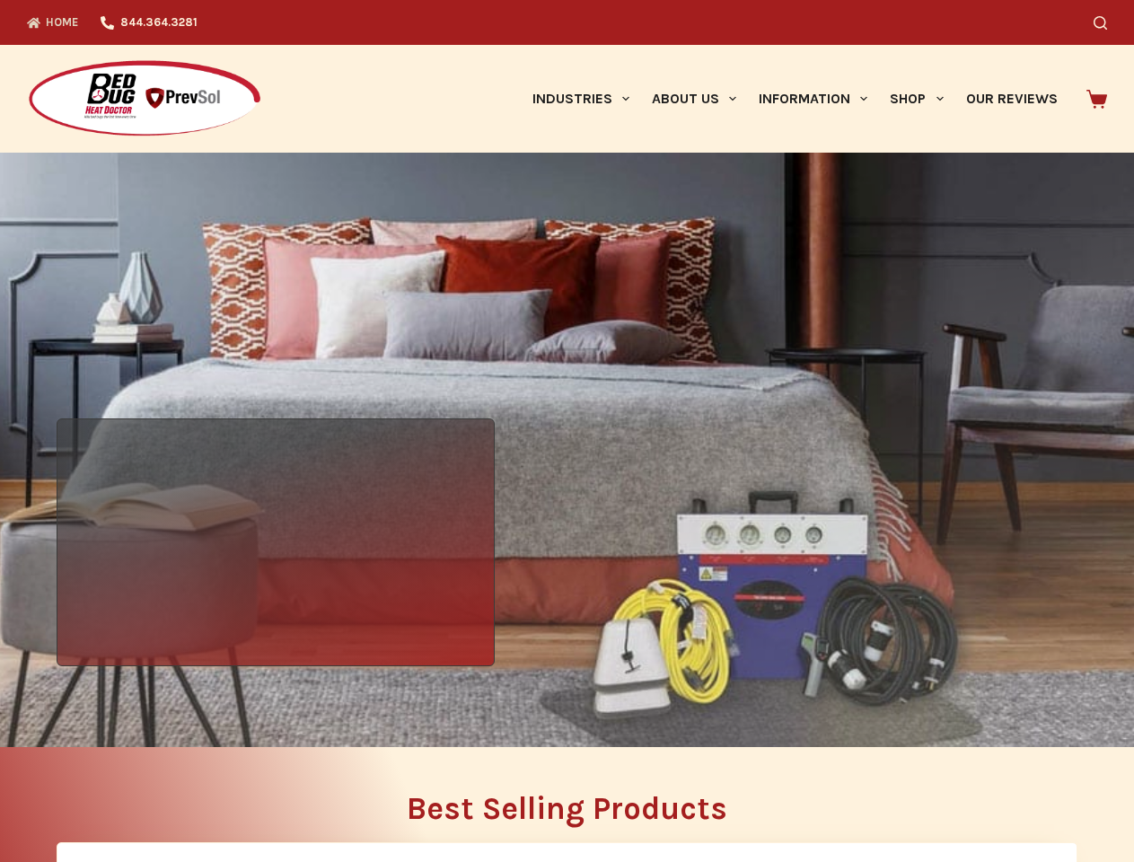 The height and width of the screenshot is (862, 1134). Describe the element at coordinates (1011, 99) in the screenshot. I see `a: Our Reviews` at that location.